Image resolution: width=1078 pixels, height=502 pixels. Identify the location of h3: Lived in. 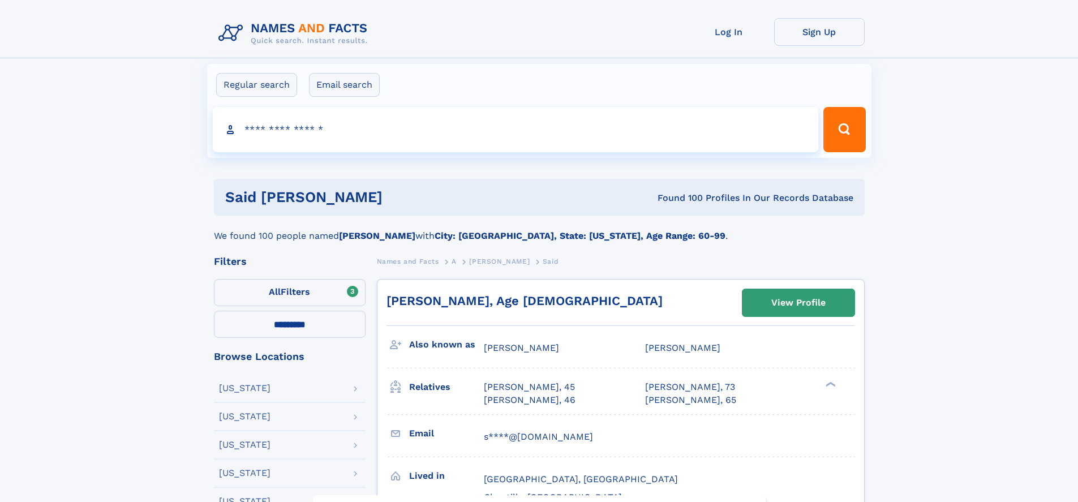
(447, 476).